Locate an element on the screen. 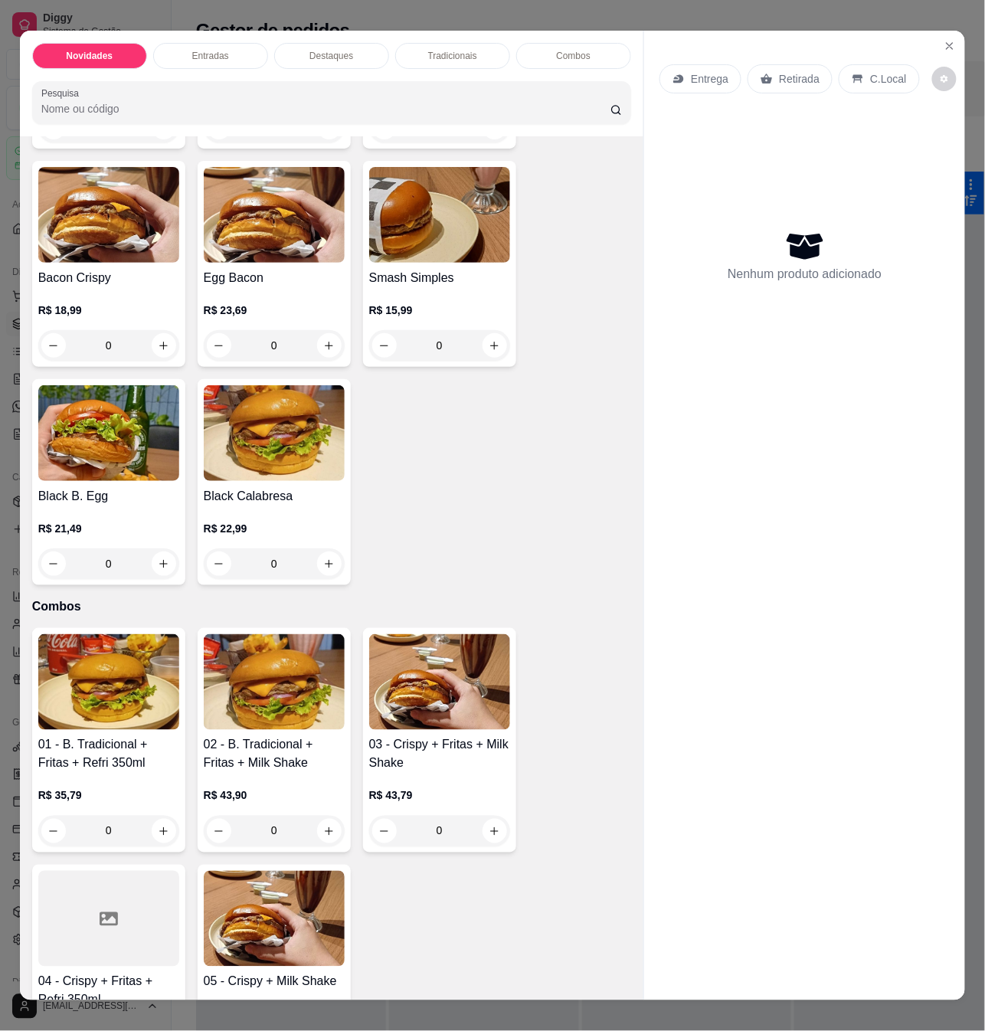  h4: Bacon Crispy is located at coordinates (109, 278).